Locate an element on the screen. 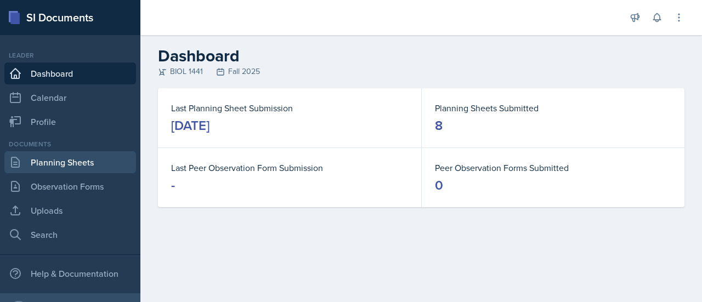 The image size is (702, 302). a: Calendar is located at coordinates (70, 98).